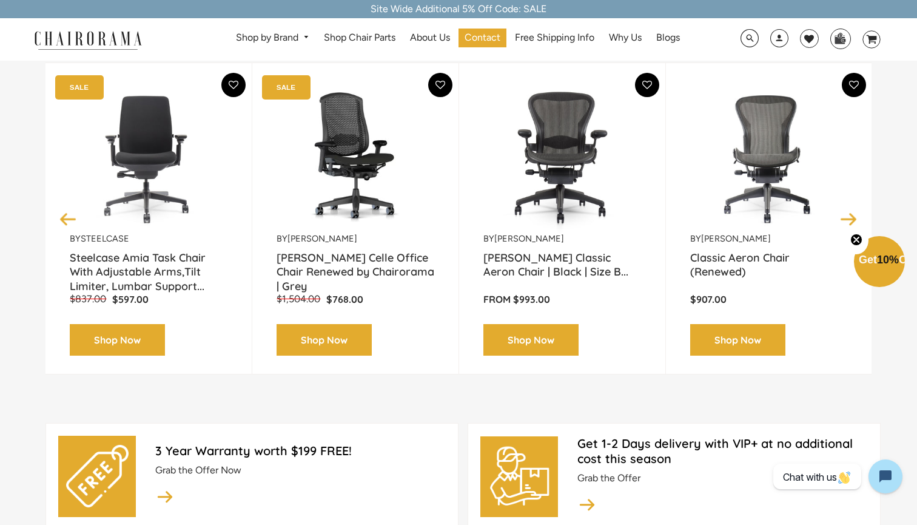 The image size is (917, 525). I want to click on img: Herman Miller Classic Aeron Chair | Black | Size B (Renewed) - chairorama, so click(563, 157).